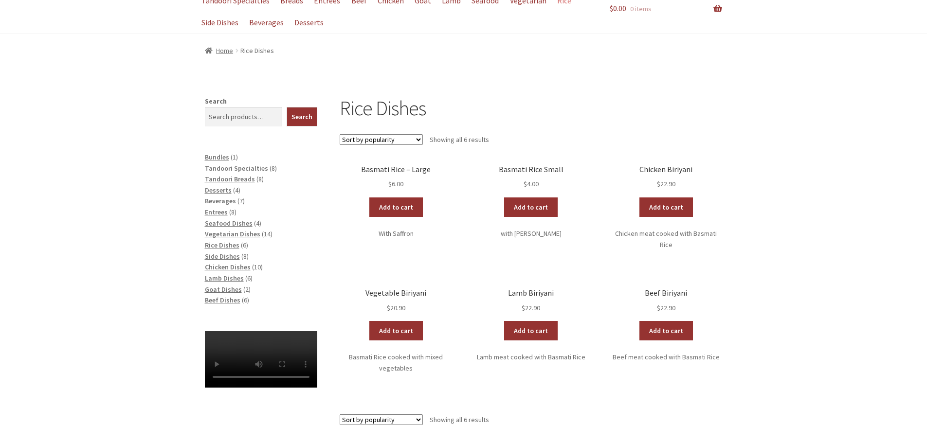 The width and height of the screenshot is (927, 443). What do you see at coordinates (396, 308) in the screenshot?
I see `bdi: 20.90` at bounding box center [396, 308].